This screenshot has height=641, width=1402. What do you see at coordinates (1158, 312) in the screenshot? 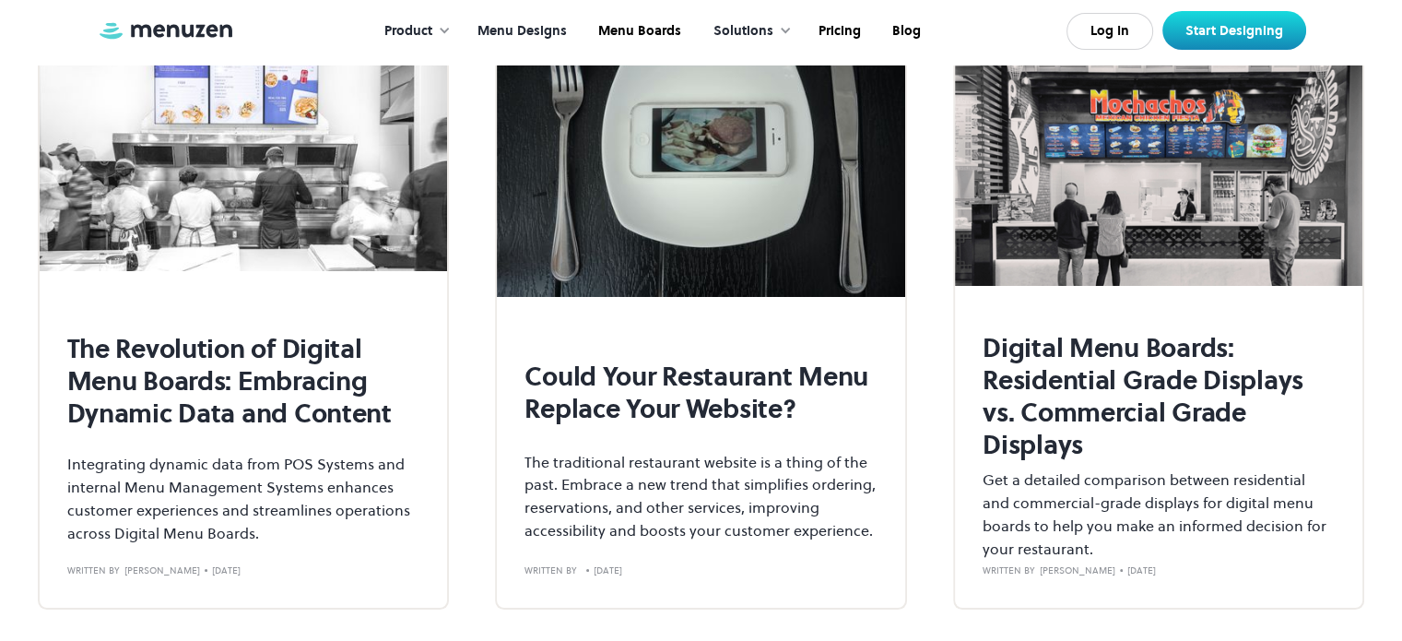
I see `a: Digital Menu Boards: Residential Grade Displays vs. Commercial Grade DisplaysGet a detailed compa...` at bounding box center [1158, 312].